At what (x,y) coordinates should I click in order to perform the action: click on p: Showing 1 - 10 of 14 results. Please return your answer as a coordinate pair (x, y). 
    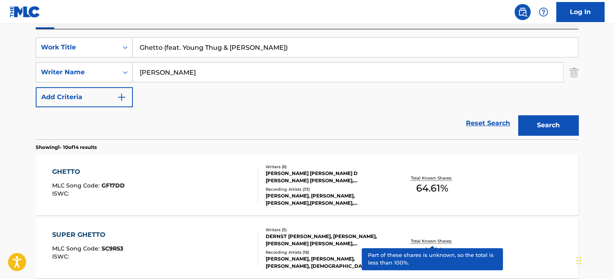
    Looking at the image, I should click on (66, 147).